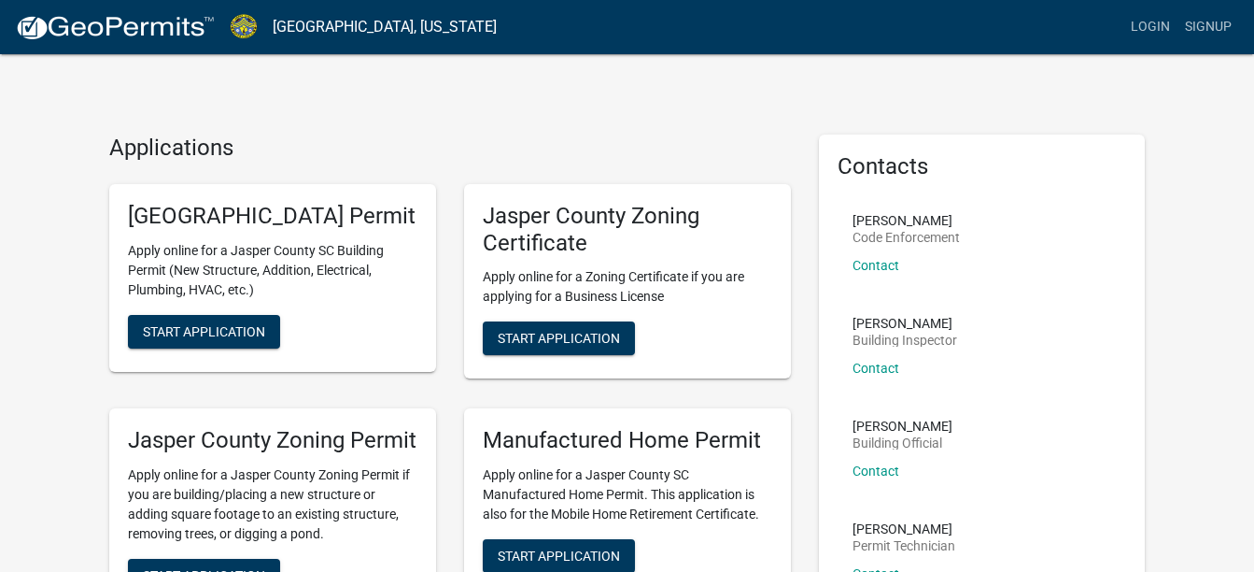 The height and width of the screenshot is (572, 1254). I want to click on a: Signup, so click(1209, 27).